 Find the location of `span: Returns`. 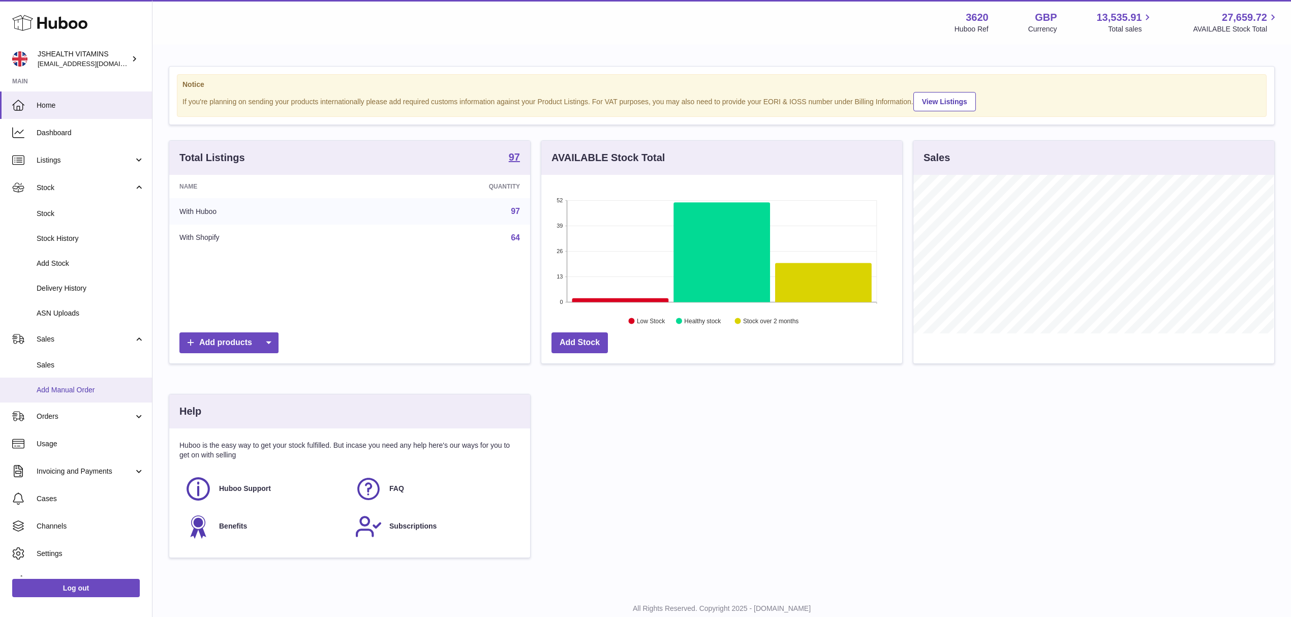

span: Returns is located at coordinates (90, 581).